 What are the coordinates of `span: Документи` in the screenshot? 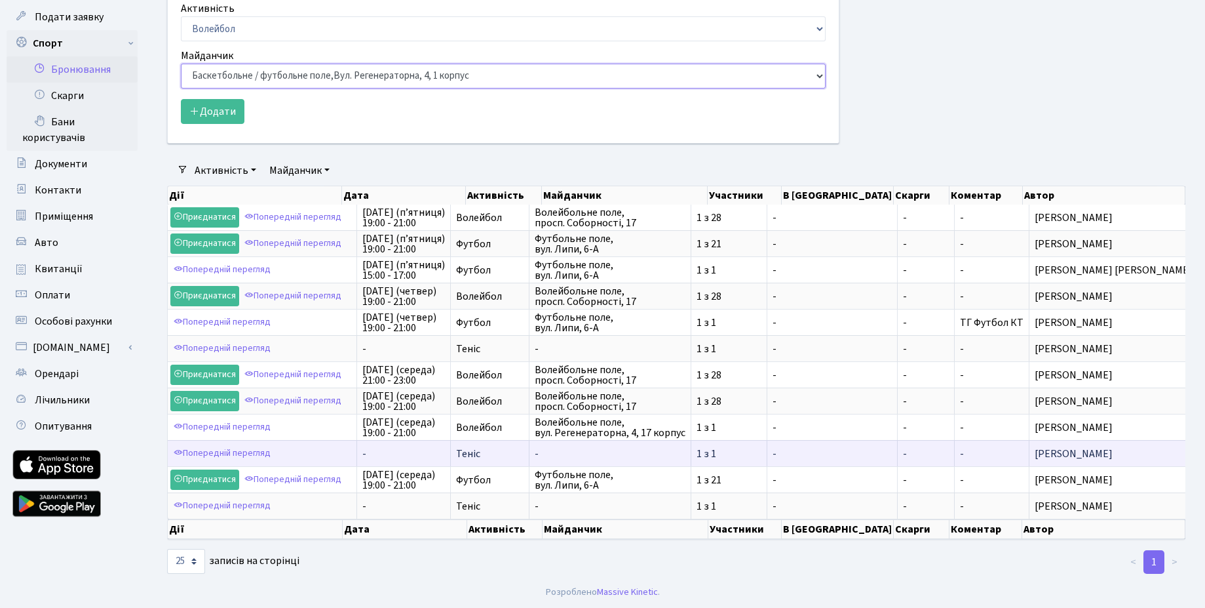 It's located at (61, 164).